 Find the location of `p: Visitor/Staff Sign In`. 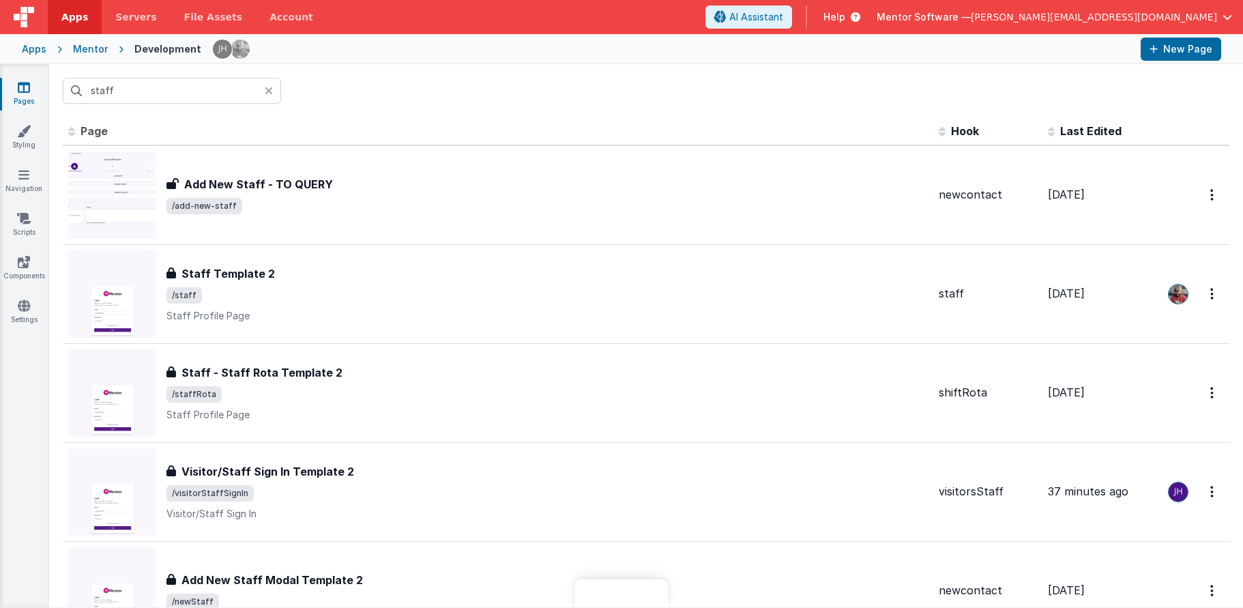

p: Visitor/Staff Sign In is located at coordinates (547, 514).